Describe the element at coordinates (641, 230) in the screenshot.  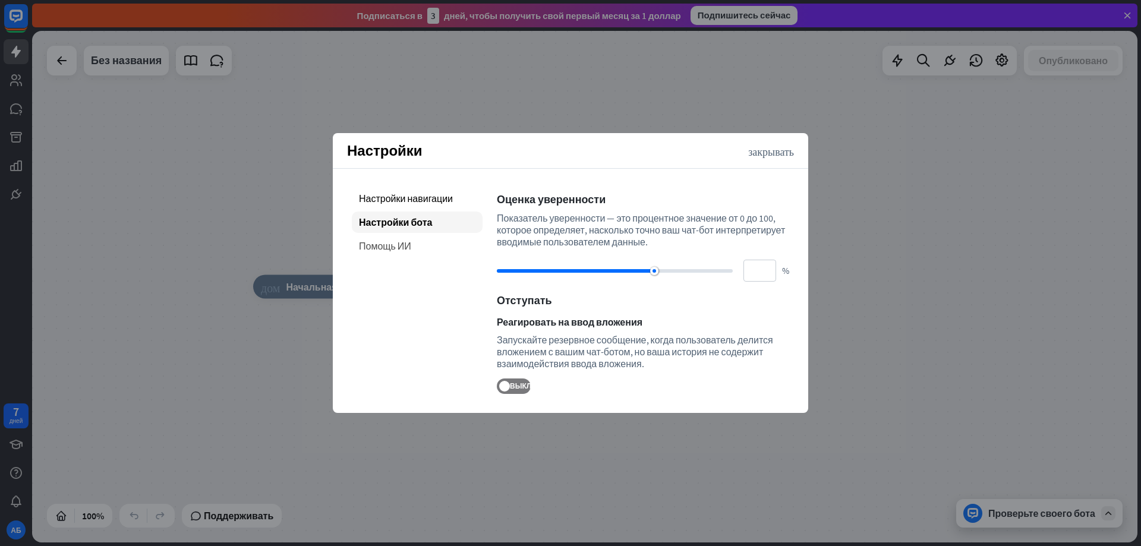
I see `font: Показатель уверенности — это процентное значение от 0 до 100, которое определяет, насколько точно...` at that location.